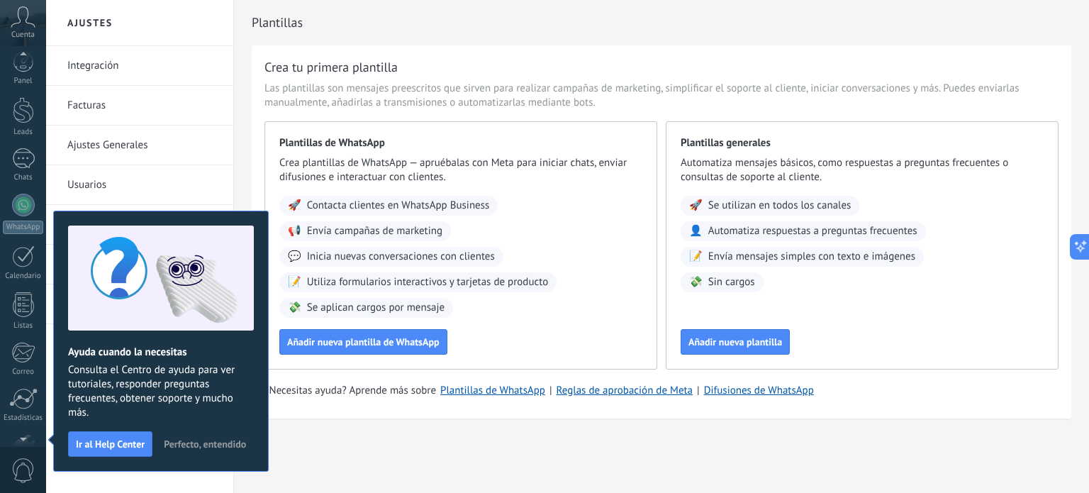 Image resolution: width=1089 pixels, height=493 pixels. Describe the element at coordinates (331, 67) in the screenshot. I see `h3: Crea tu primera plantilla` at that location.